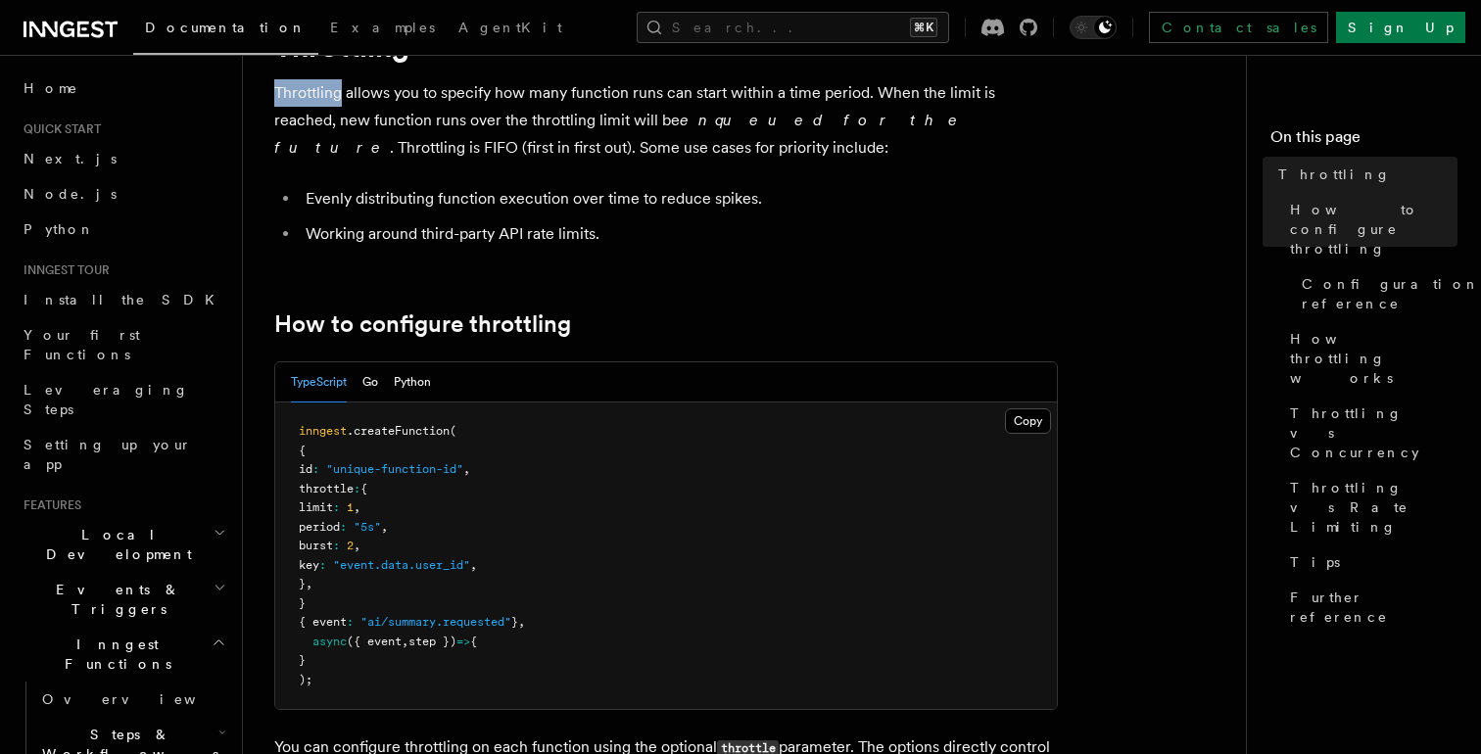 This screenshot has height=754, width=1481. I want to click on span: Examples, so click(382, 27).